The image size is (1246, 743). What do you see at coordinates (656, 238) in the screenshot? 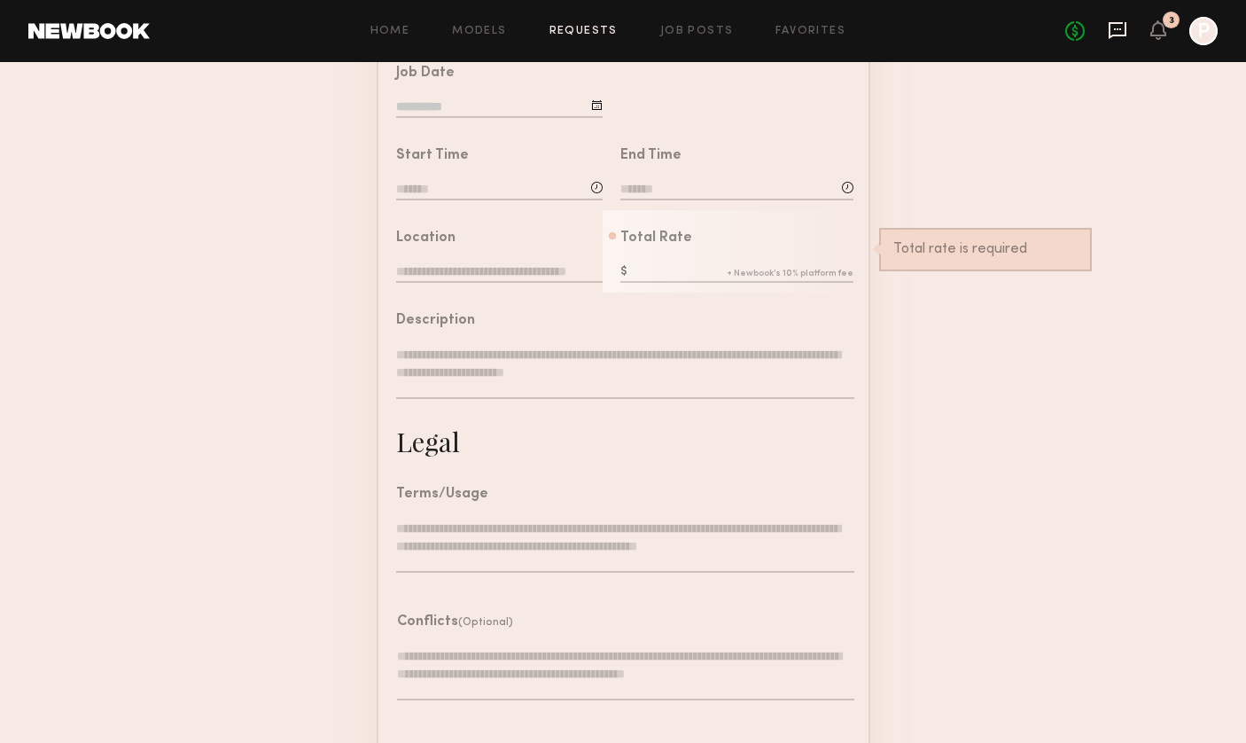
I see `div: Total Rate` at bounding box center [656, 238].